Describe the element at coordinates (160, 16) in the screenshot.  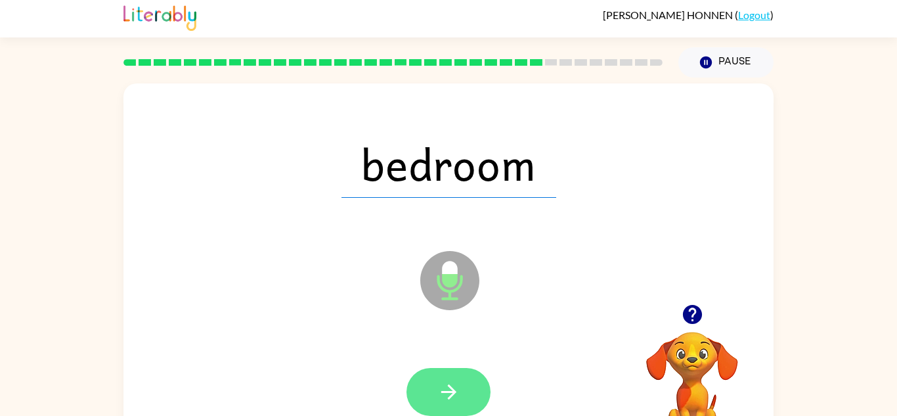
I see `img: Literably` at that location.